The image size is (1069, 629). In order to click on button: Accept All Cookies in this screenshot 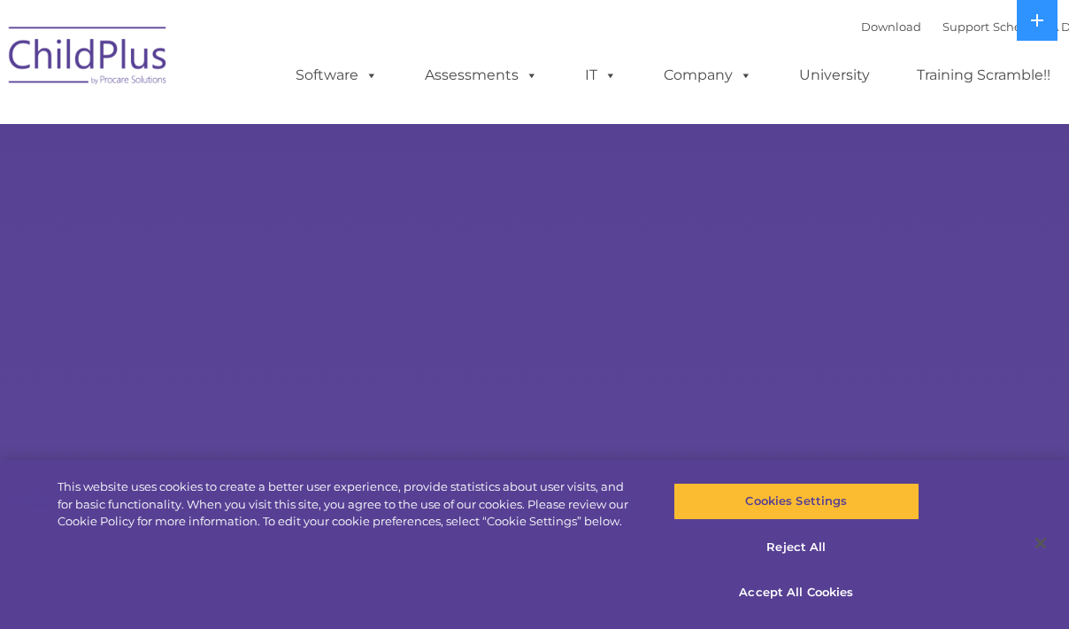, I will do `click(797, 592)`.